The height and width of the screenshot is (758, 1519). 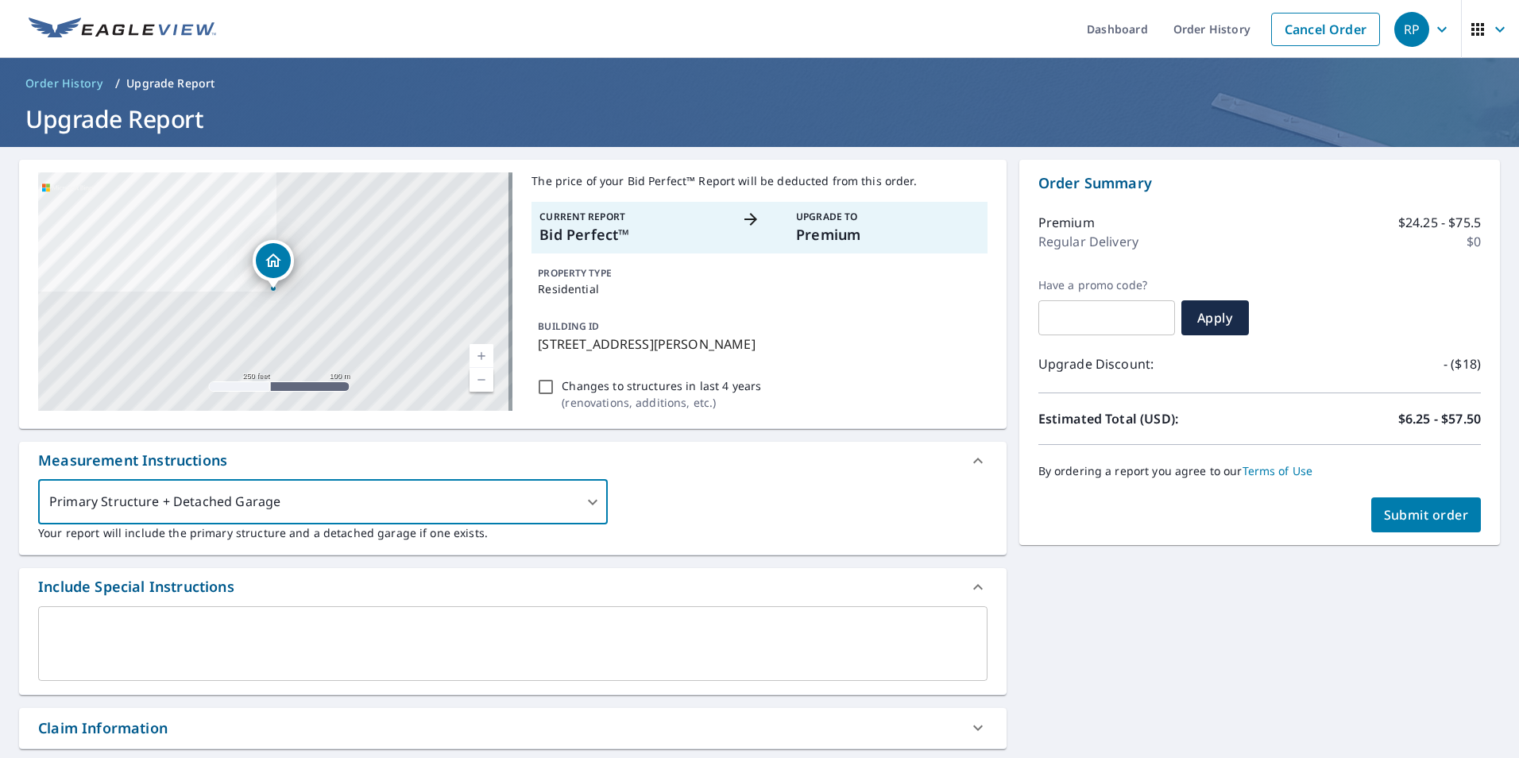 I want to click on p: By ordering a report you agree to our, so click(x=1259, y=471).